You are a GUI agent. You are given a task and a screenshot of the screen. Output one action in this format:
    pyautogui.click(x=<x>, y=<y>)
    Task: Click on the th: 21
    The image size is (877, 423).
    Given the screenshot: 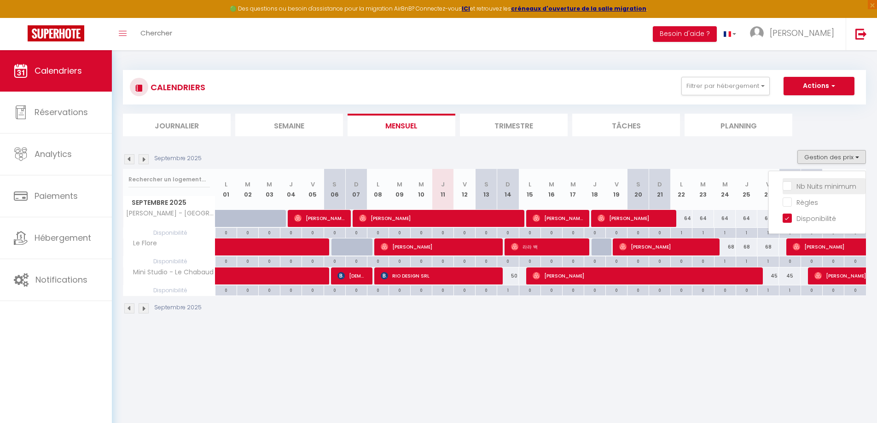 What is the action you would take?
    pyautogui.click(x=659, y=189)
    